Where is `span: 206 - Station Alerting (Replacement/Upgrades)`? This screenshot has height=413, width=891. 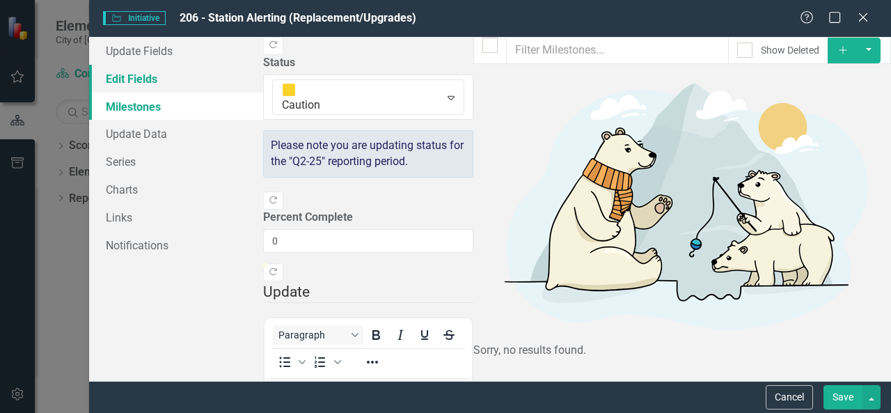
span: 206 - Station Alerting (Replacement/Upgrades) is located at coordinates (298, 17).